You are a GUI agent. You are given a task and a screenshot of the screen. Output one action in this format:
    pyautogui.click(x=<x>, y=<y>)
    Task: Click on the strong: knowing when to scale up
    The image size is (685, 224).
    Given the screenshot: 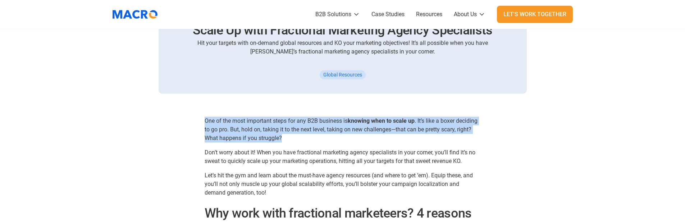 What is the action you would take?
    pyautogui.click(x=381, y=121)
    